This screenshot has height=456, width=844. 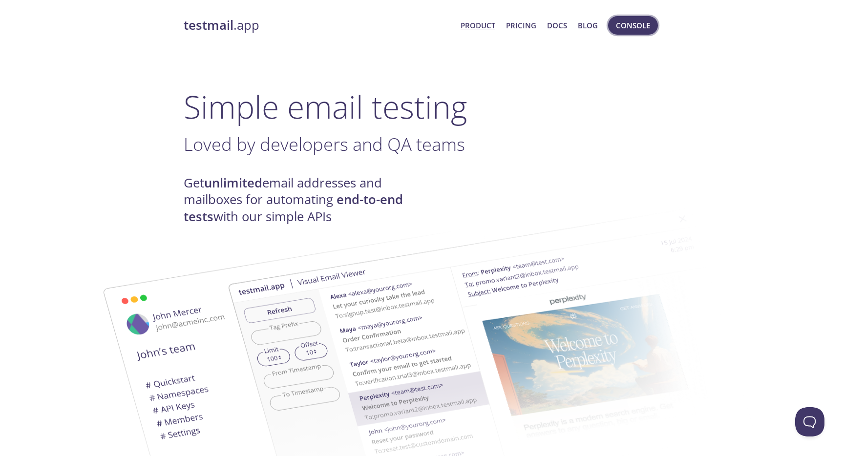 I want to click on strong: unlimited, so click(x=233, y=183).